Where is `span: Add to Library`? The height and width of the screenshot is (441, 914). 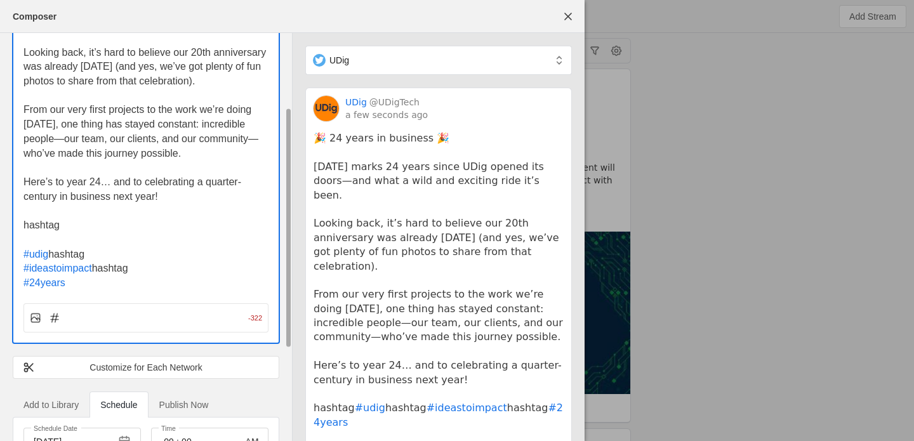
span: Add to Library is located at coordinates (51, 405).